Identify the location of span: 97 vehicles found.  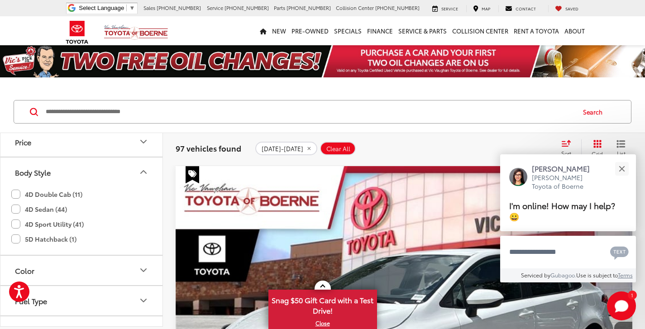
(208, 148).